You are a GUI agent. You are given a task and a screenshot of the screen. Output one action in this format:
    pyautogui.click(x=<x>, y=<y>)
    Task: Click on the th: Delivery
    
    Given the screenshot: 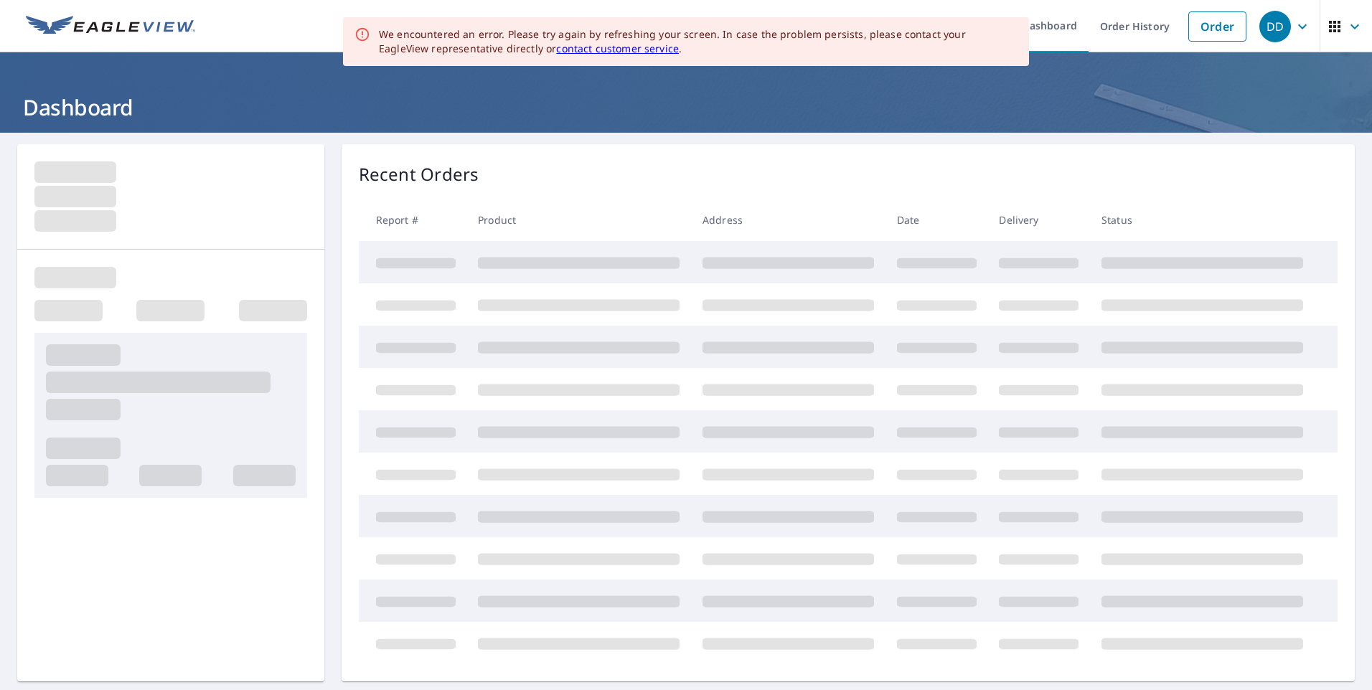 What is the action you would take?
    pyautogui.click(x=1038, y=220)
    